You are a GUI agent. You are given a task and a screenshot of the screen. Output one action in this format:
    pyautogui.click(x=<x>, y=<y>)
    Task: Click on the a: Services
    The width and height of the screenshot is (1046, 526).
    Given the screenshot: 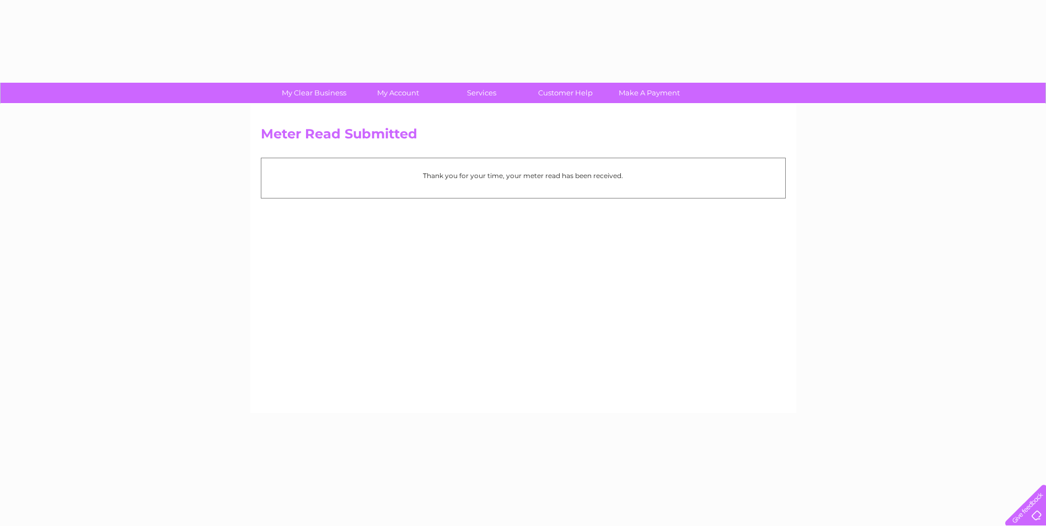 What is the action you would take?
    pyautogui.click(x=481, y=93)
    